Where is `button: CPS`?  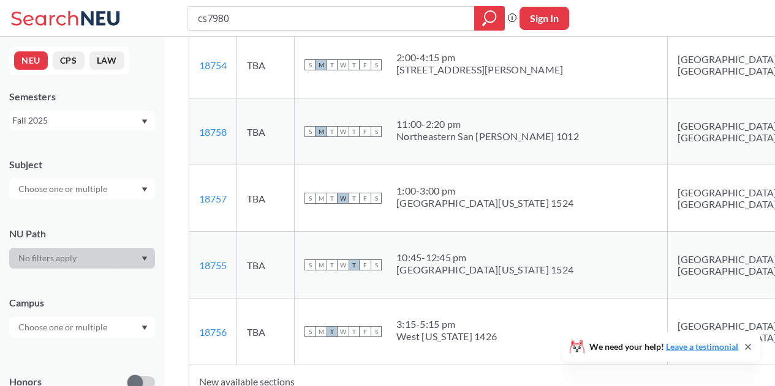 button: CPS is located at coordinates (69, 61).